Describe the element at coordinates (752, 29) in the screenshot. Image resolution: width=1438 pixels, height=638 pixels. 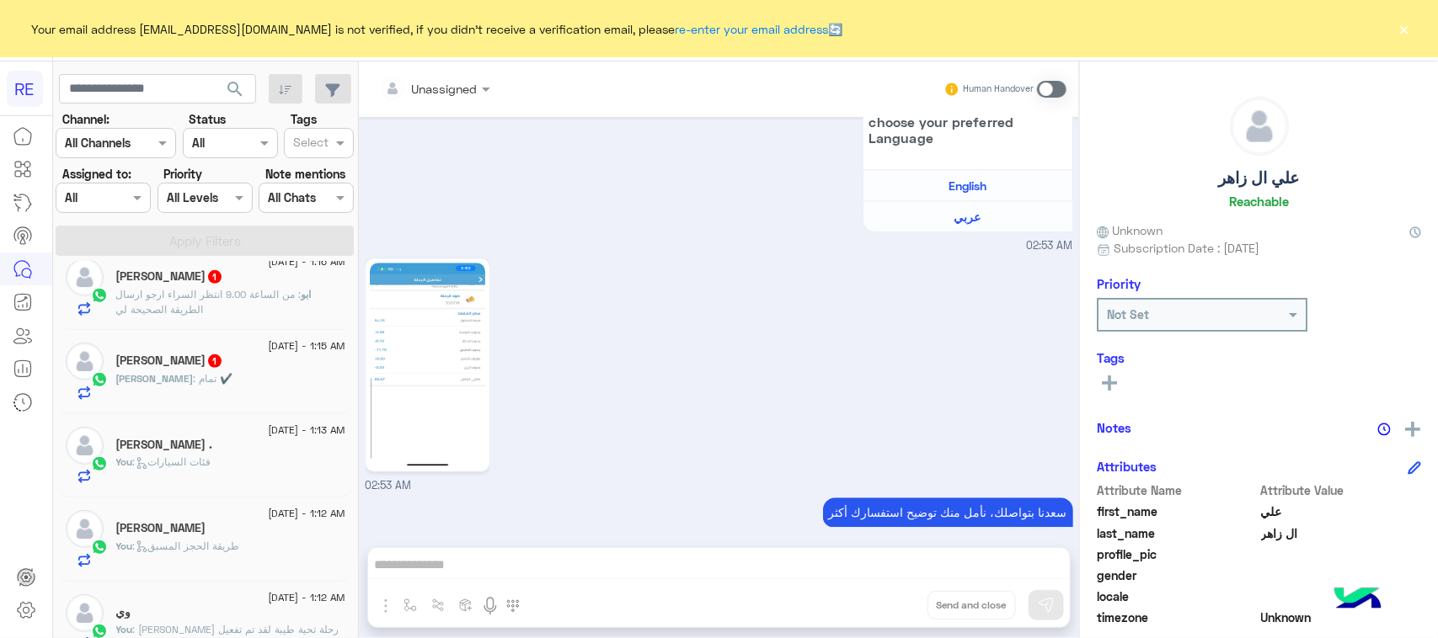
I see `a: re-enter your email address` at that location.